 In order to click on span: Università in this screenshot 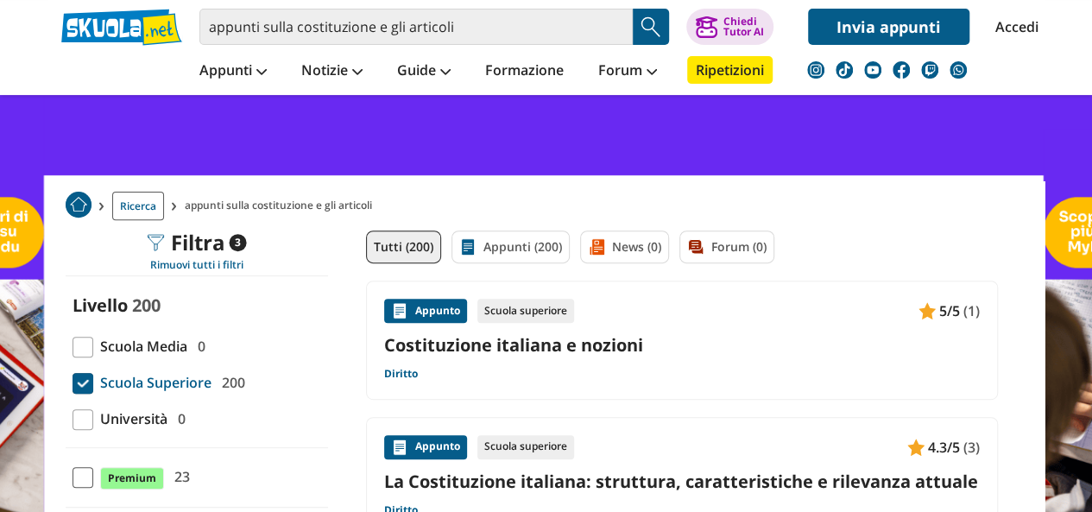, I will do `click(130, 419)`.